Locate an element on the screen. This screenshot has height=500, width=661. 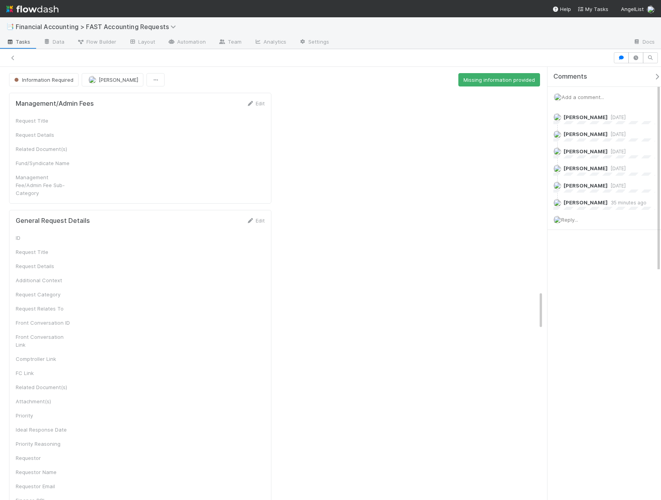
span: 35 minutes ago is located at coordinates (627, 202).